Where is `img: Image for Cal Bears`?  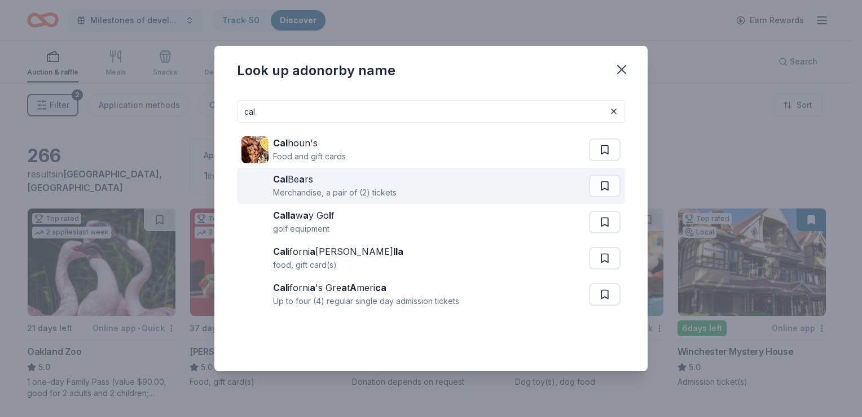 img: Image for Cal Bears is located at coordinates (255, 186).